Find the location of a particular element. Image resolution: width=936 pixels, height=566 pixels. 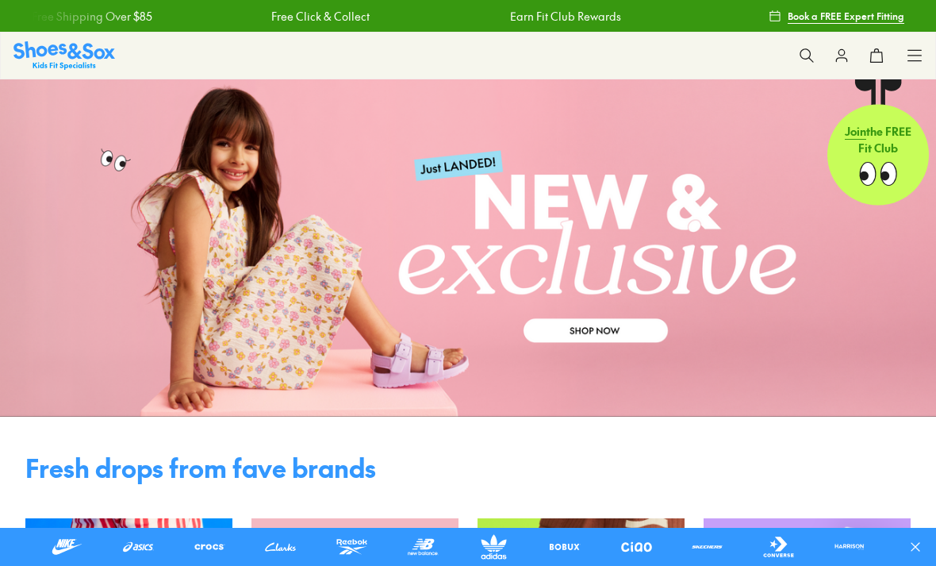

span: Book a FREE Expert Fitting is located at coordinates (846, 16).